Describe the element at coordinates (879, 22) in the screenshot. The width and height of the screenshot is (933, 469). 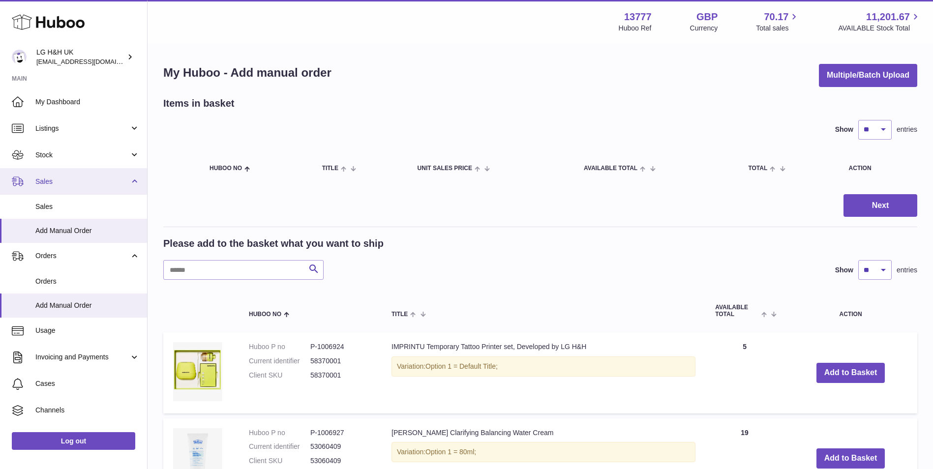
I see `a: 11,201.67 AVAILABLE Stock Total` at that location.